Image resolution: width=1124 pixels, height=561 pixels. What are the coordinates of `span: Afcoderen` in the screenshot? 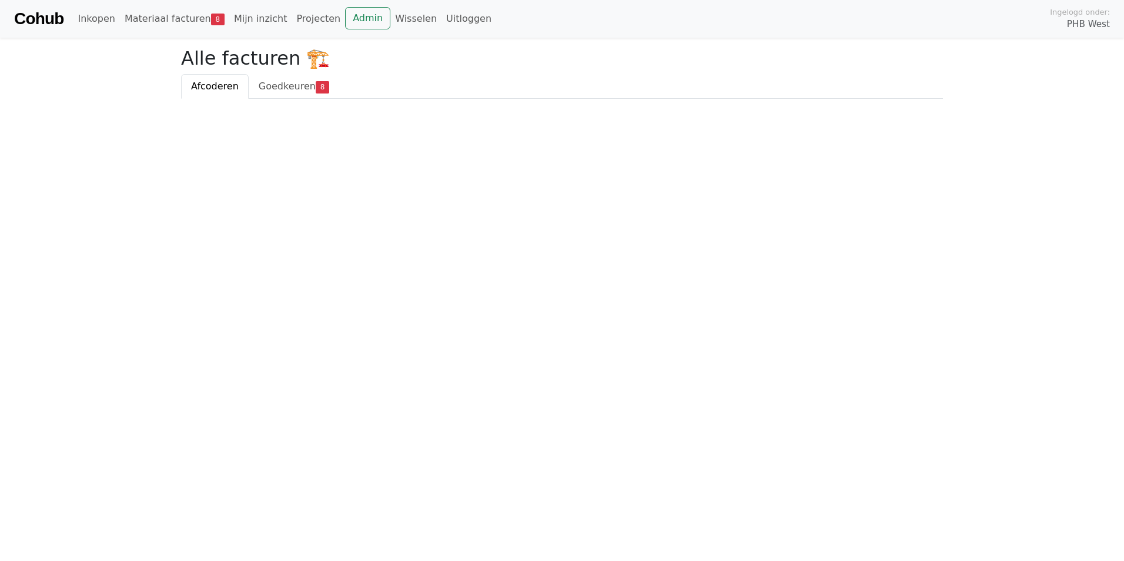 It's located at (215, 86).